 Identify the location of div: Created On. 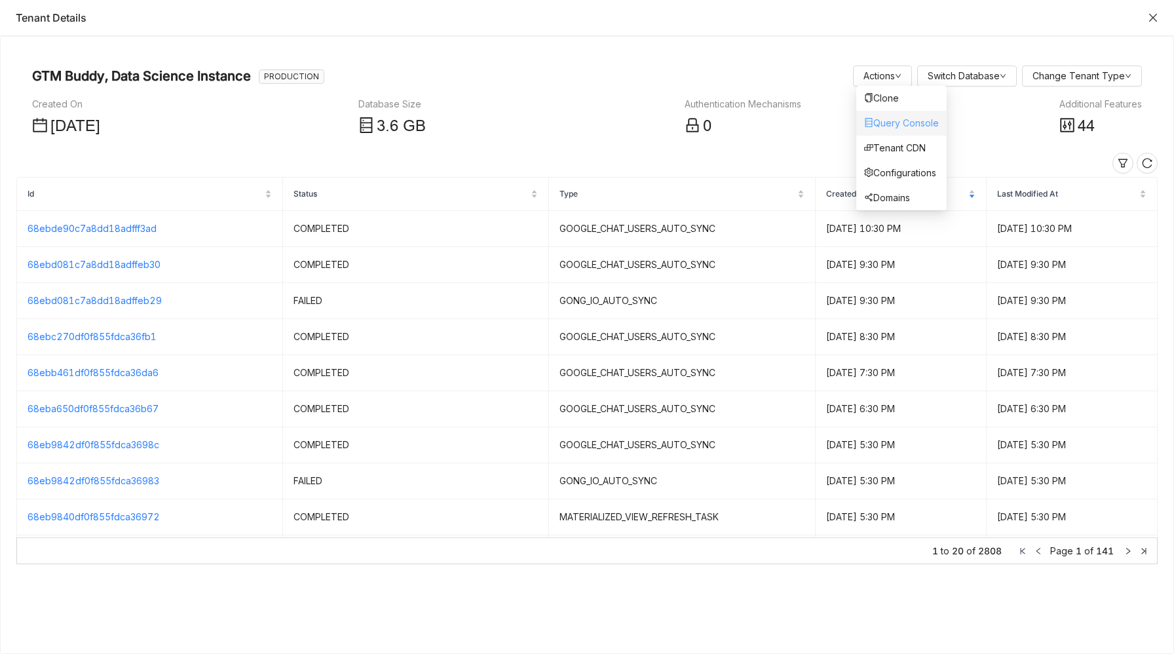
(66, 104).